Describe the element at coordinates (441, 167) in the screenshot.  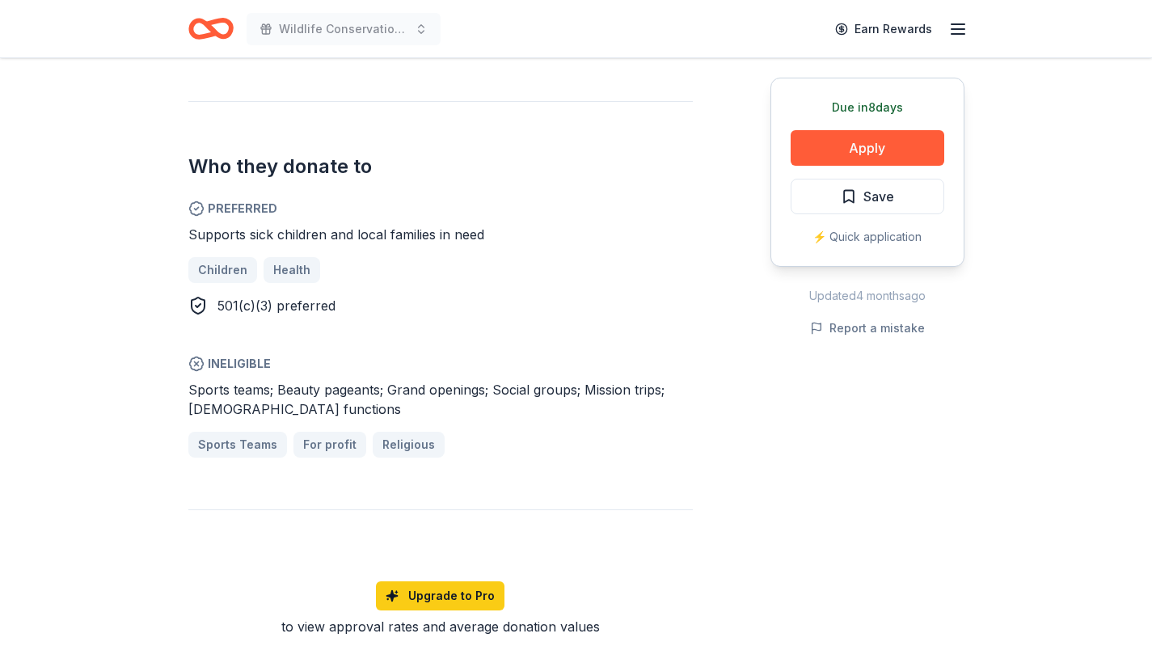
I see `h2: Who they donate to` at that location.